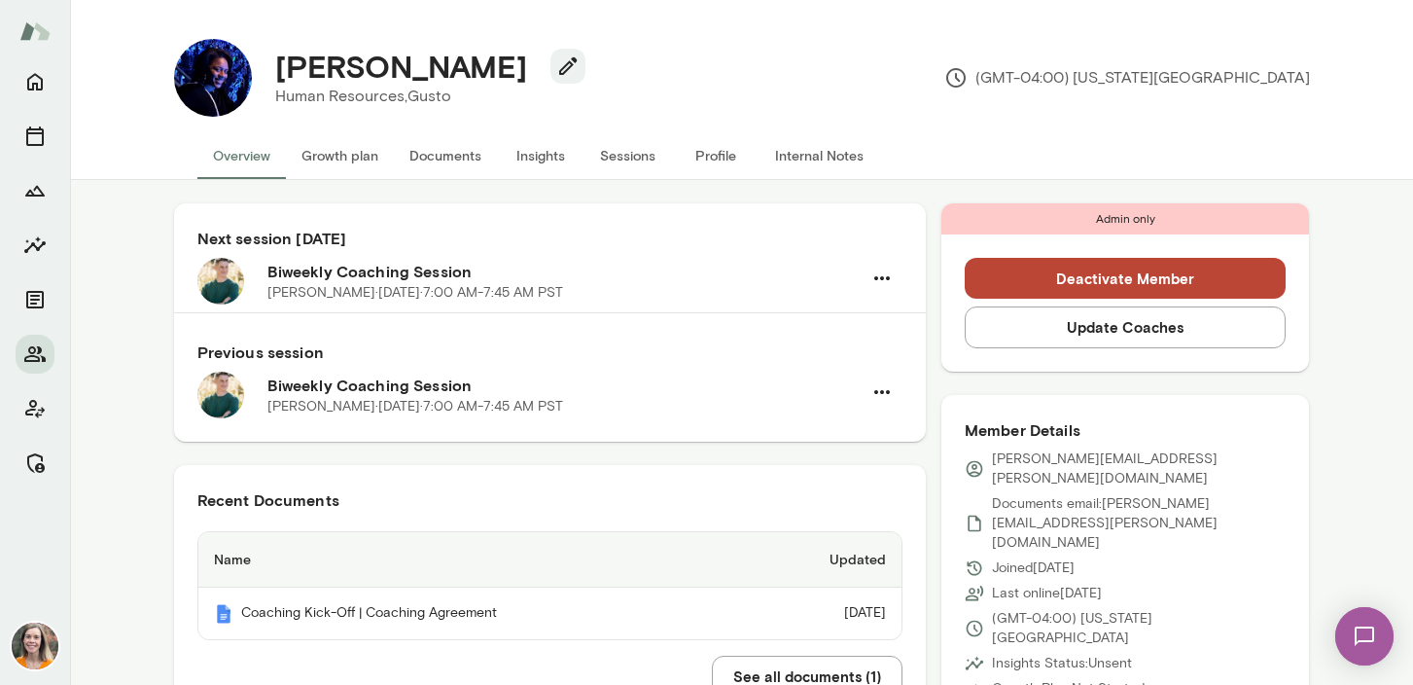  I want to click on div: Admin only, so click(1125, 219).